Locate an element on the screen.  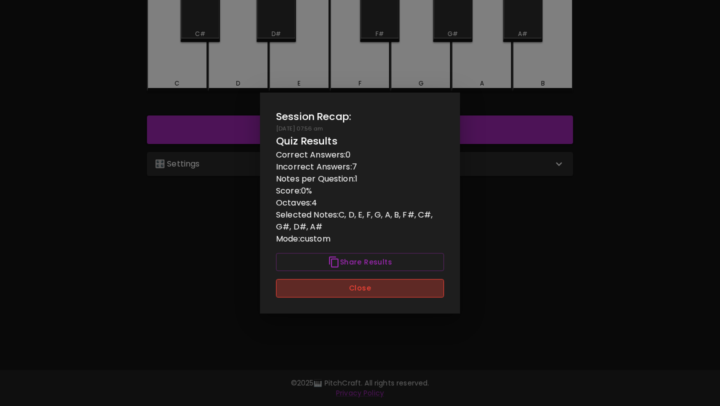
button: Close is located at coordinates (360, 288).